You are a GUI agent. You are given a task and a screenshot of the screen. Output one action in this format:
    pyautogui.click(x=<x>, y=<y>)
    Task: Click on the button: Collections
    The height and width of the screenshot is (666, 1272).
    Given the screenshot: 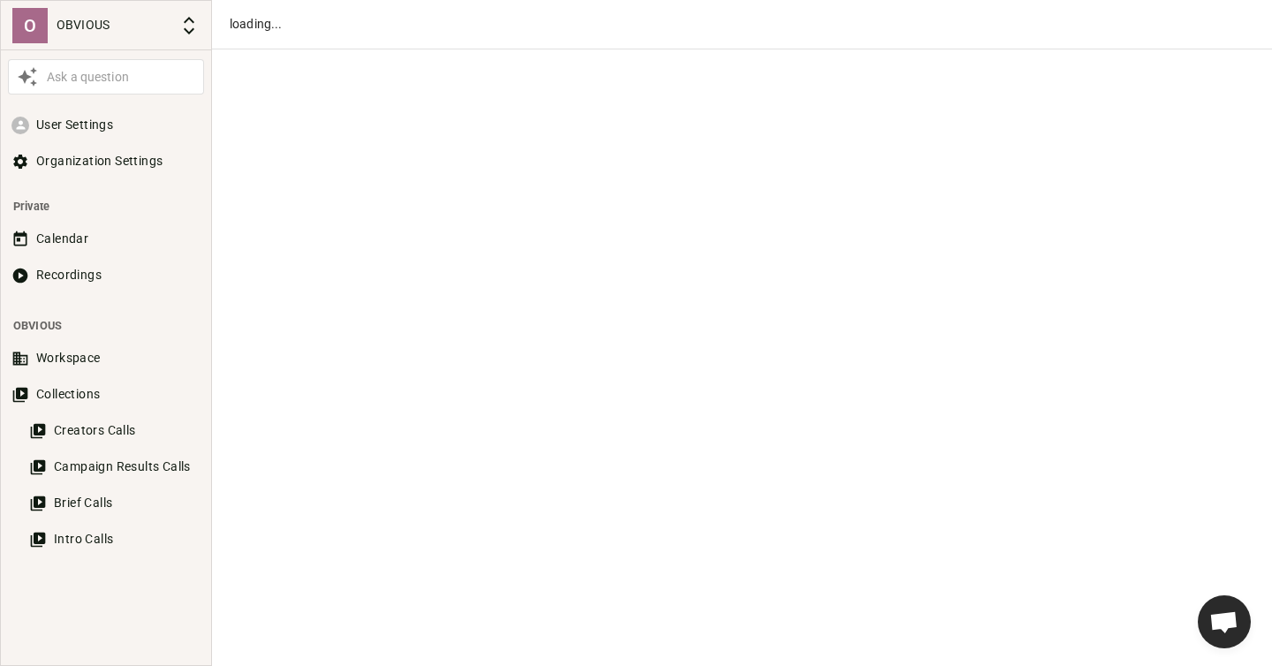 What is the action you would take?
    pyautogui.click(x=106, y=394)
    